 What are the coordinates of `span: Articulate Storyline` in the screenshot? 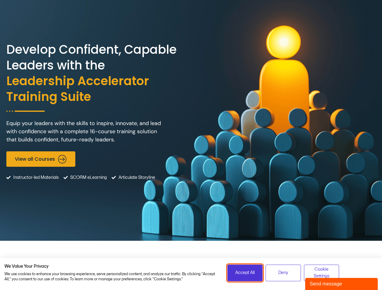 It's located at (136, 178).